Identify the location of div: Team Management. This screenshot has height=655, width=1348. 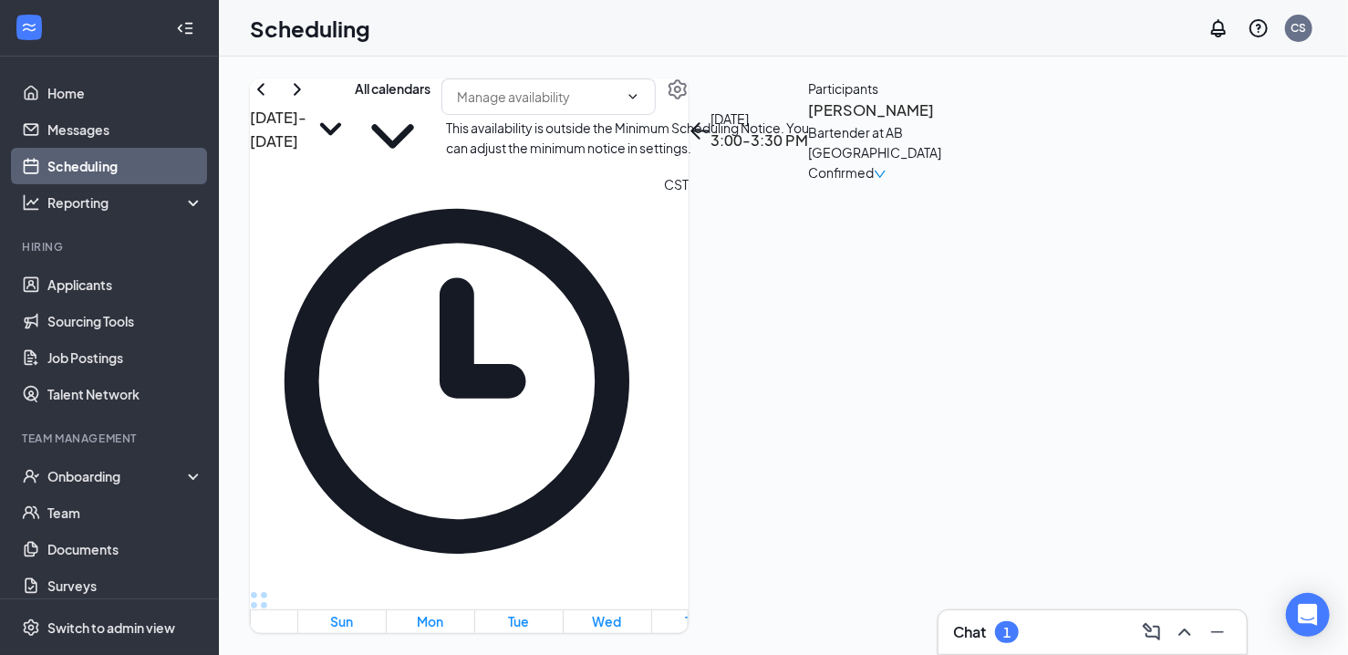
(110, 438).